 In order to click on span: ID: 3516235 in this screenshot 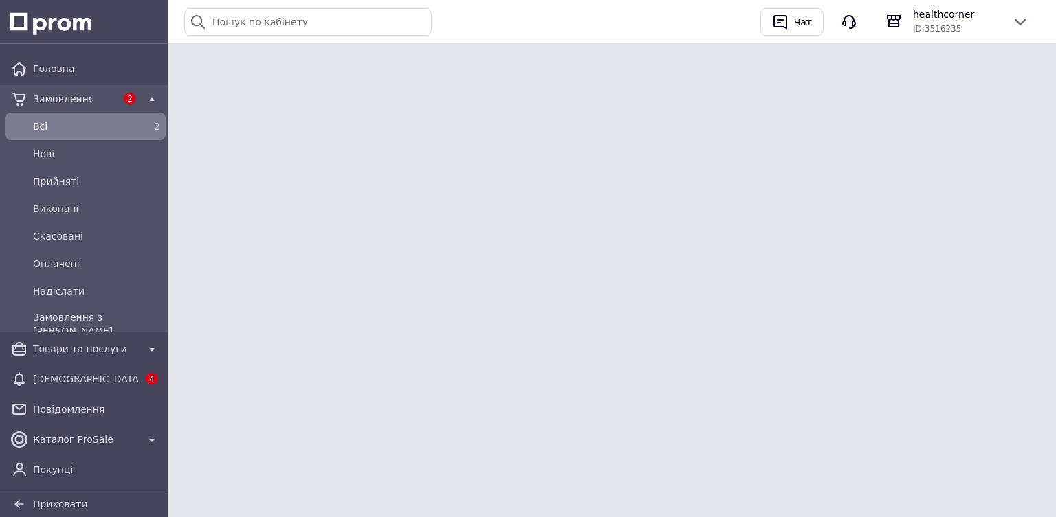, I will do `click(937, 29)`.